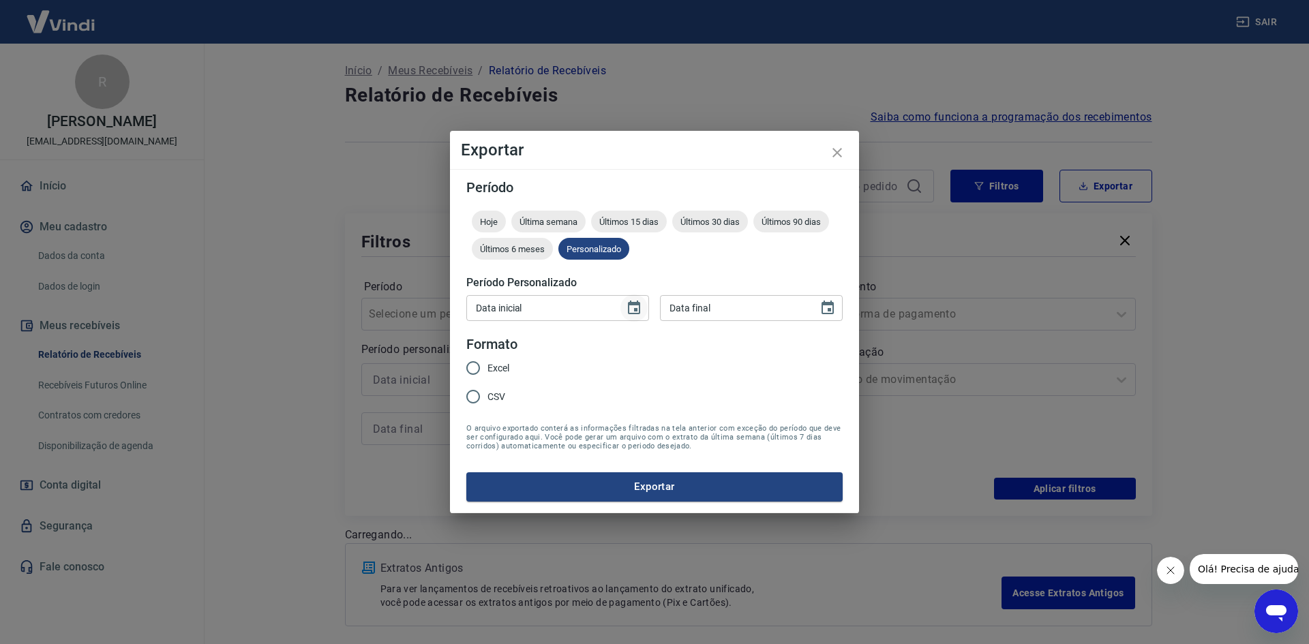 This screenshot has width=1309, height=644. I want to click on span: Últimos 6 meses, so click(512, 249).